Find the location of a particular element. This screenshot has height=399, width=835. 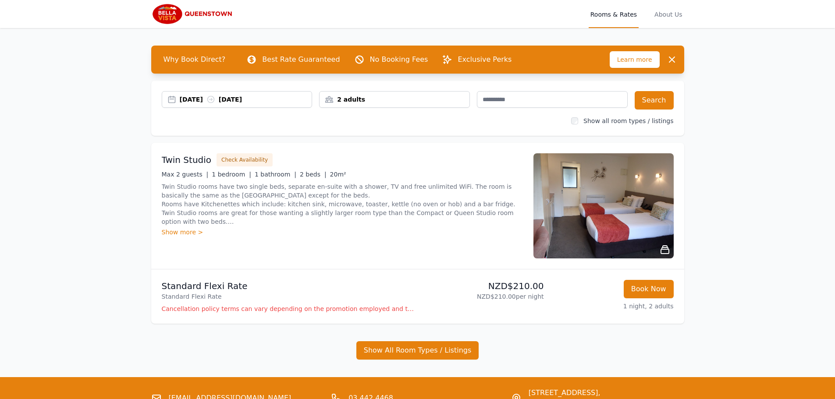

p: NZD$210.00 is located at coordinates (482, 286).